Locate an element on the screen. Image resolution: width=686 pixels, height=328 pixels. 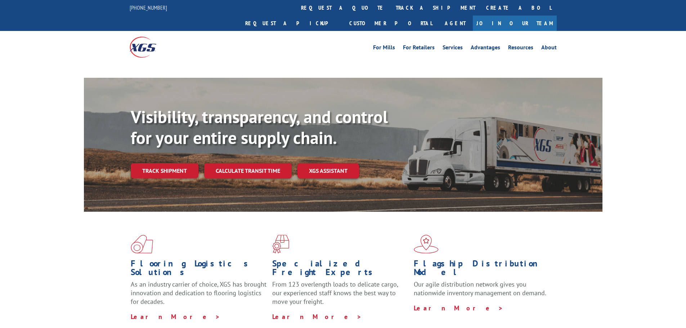
img: xgs-icon-flagship-distribution-model-red is located at coordinates (426, 244).